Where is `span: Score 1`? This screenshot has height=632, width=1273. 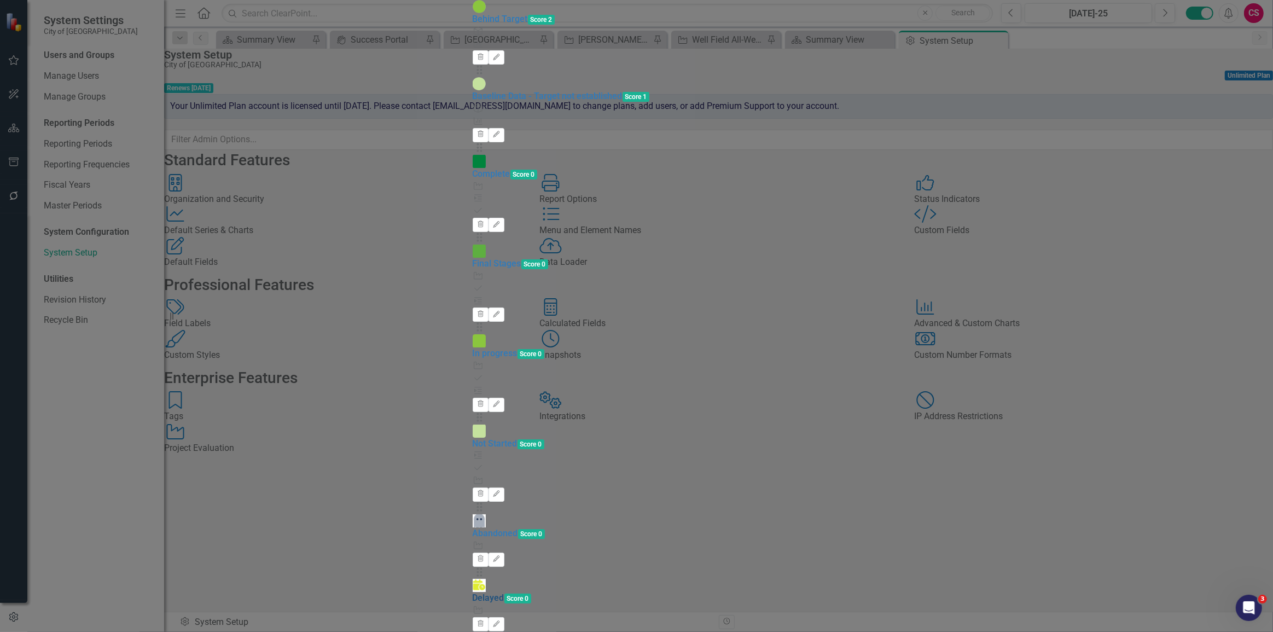
span: Score 1 is located at coordinates (636, 97).